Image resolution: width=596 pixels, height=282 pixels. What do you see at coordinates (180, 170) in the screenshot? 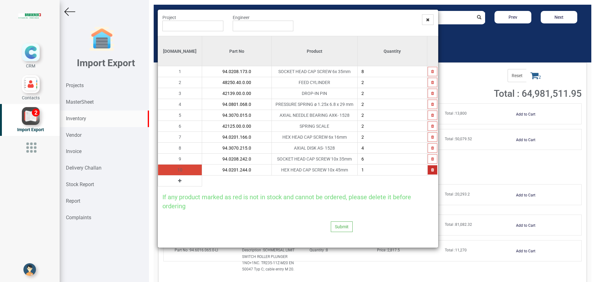
I see `td: 10` at bounding box center [180, 170].